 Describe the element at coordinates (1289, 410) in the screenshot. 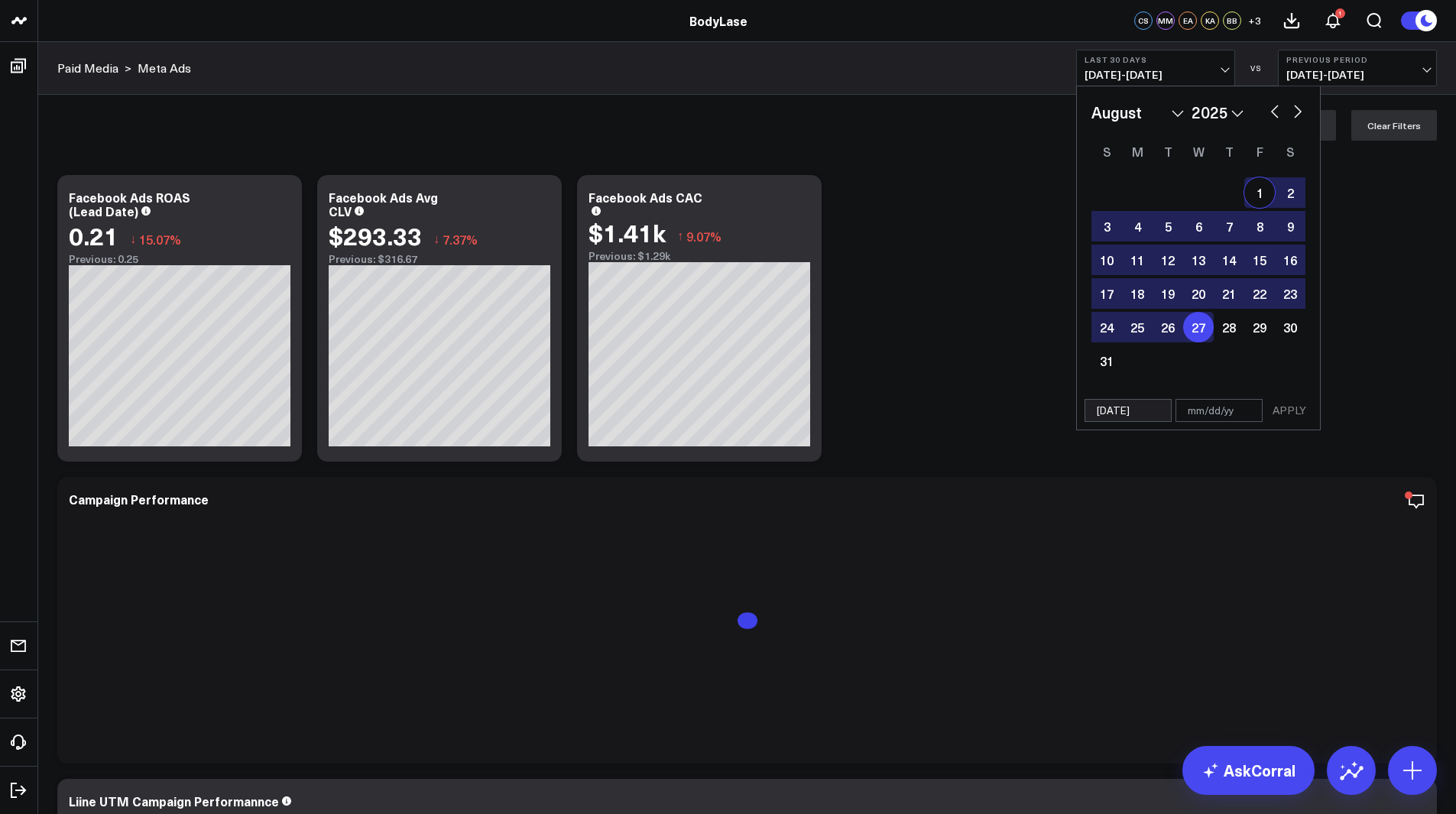

I see `button: APPLY` at that location.